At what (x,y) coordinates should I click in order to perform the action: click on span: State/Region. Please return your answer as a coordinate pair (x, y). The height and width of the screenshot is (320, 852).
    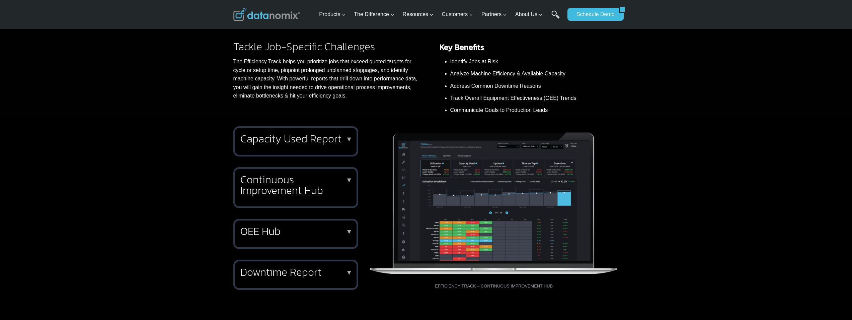
    Looking at the image, I should click on (163, 86).